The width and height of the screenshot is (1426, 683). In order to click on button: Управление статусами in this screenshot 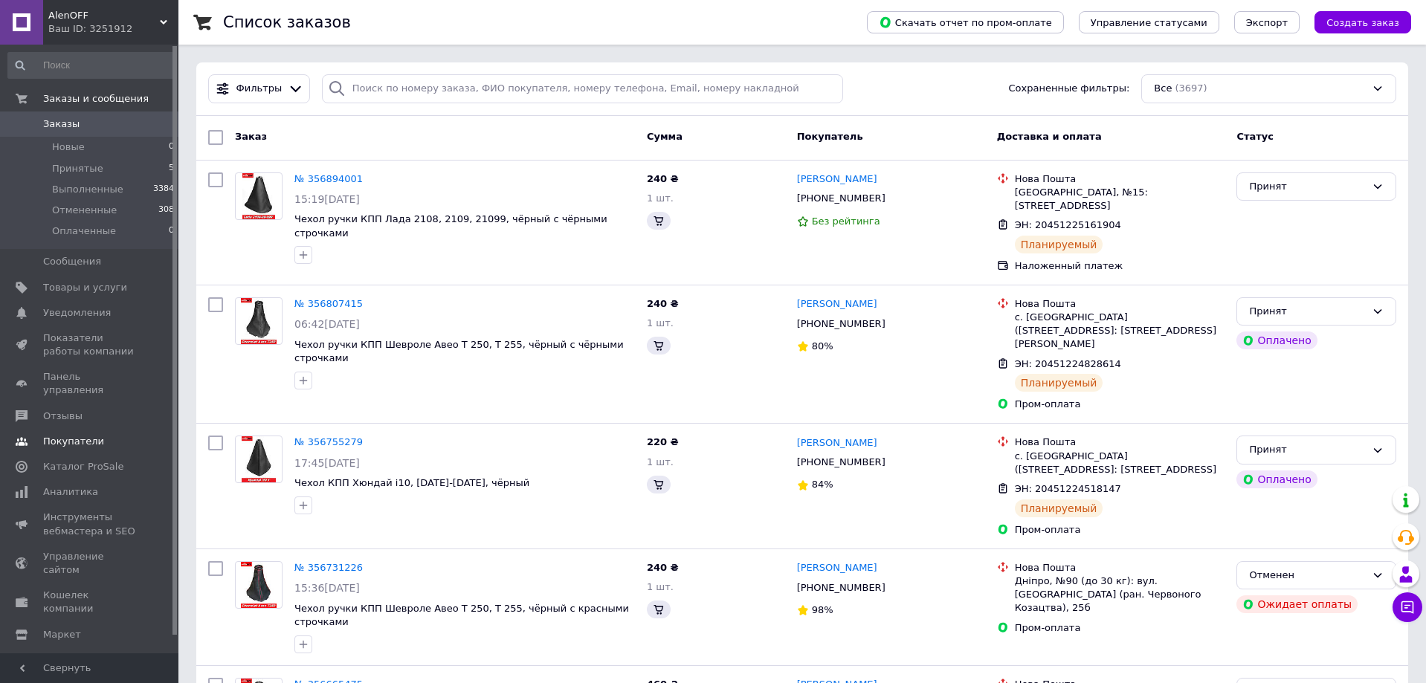, I will do `click(1149, 22)`.